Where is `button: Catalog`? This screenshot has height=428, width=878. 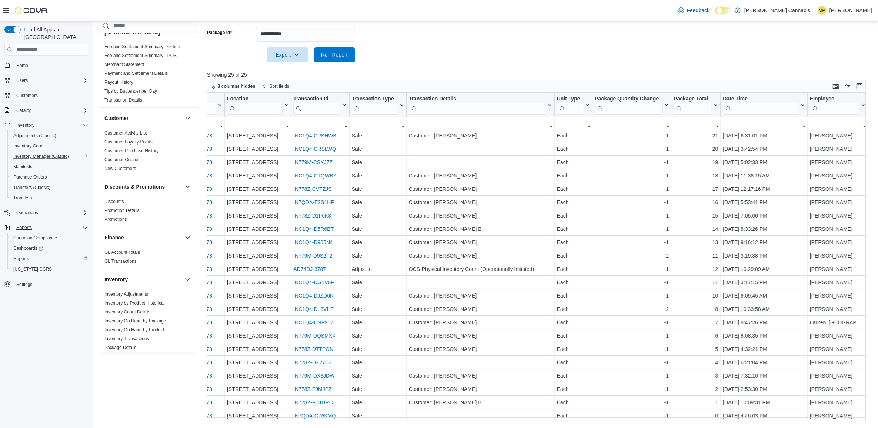 button: Catalog is located at coordinates (24, 110).